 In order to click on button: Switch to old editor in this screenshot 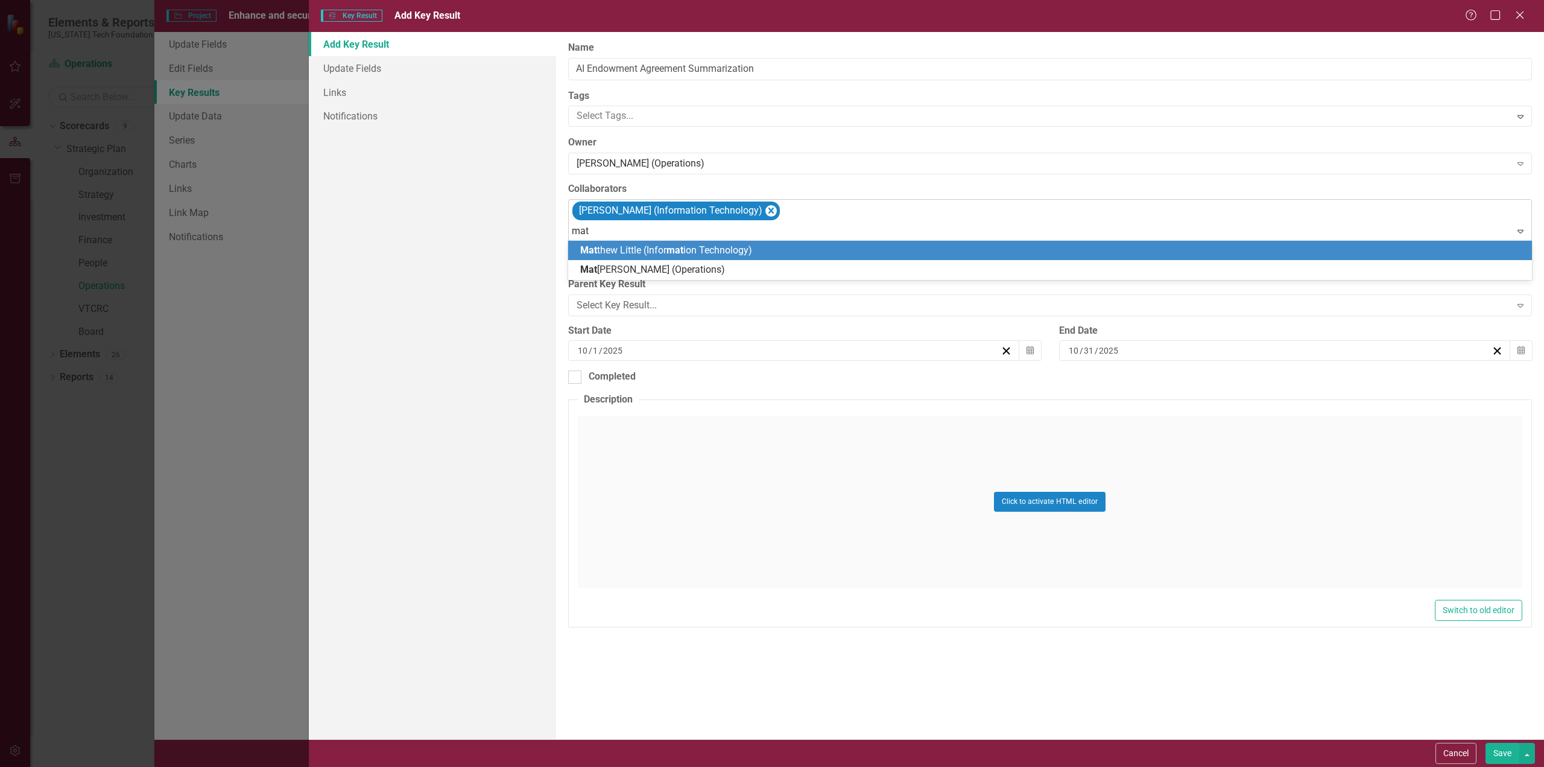, I will do `click(1478, 610)`.